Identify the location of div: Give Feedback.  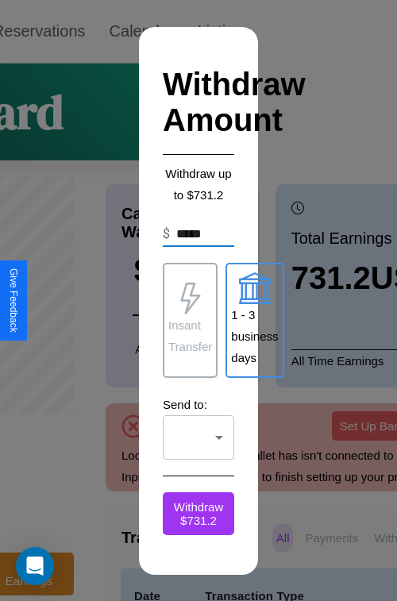
(13, 300).